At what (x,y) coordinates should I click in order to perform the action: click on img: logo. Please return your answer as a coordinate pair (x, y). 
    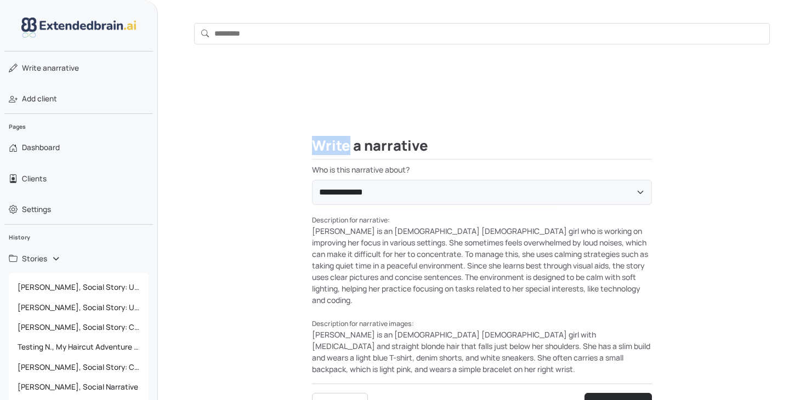
    Looking at the image, I should click on (79, 27).